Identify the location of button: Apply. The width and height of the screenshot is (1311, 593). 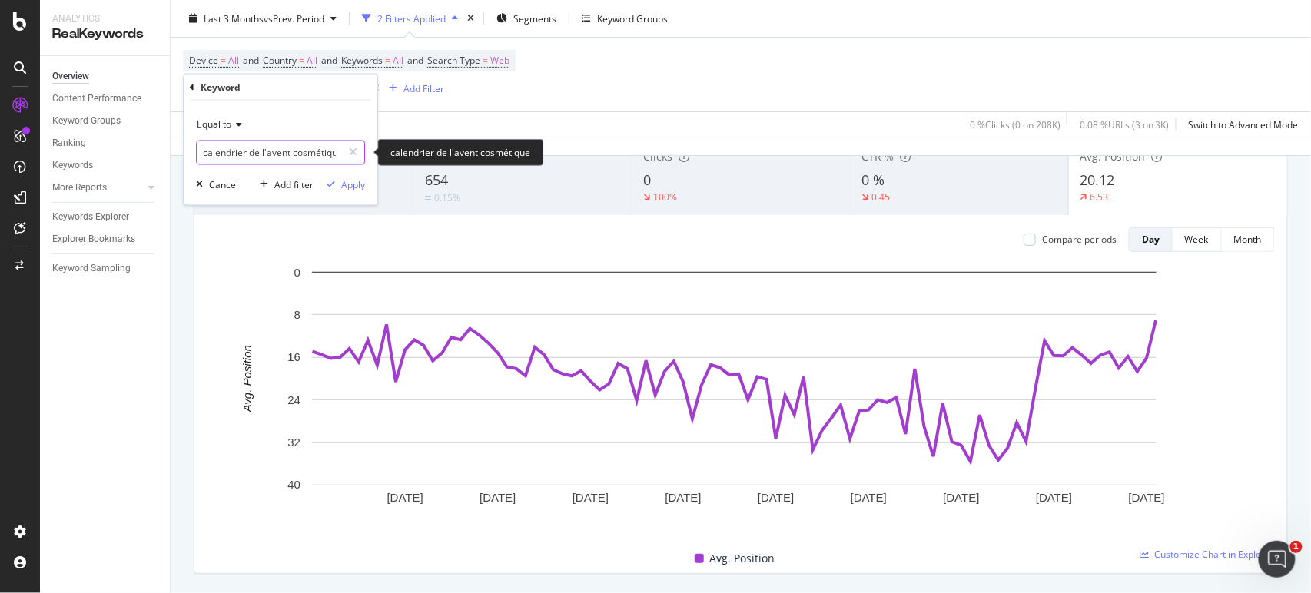
(343, 185).